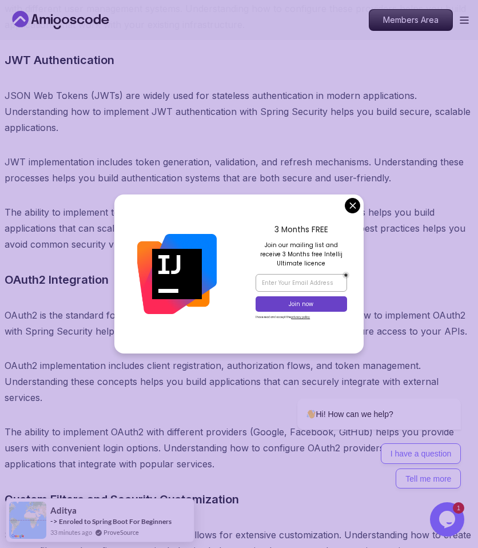 Image resolution: width=478 pixels, height=548 pixels. I want to click on p: Members Area, so click(411, 20).